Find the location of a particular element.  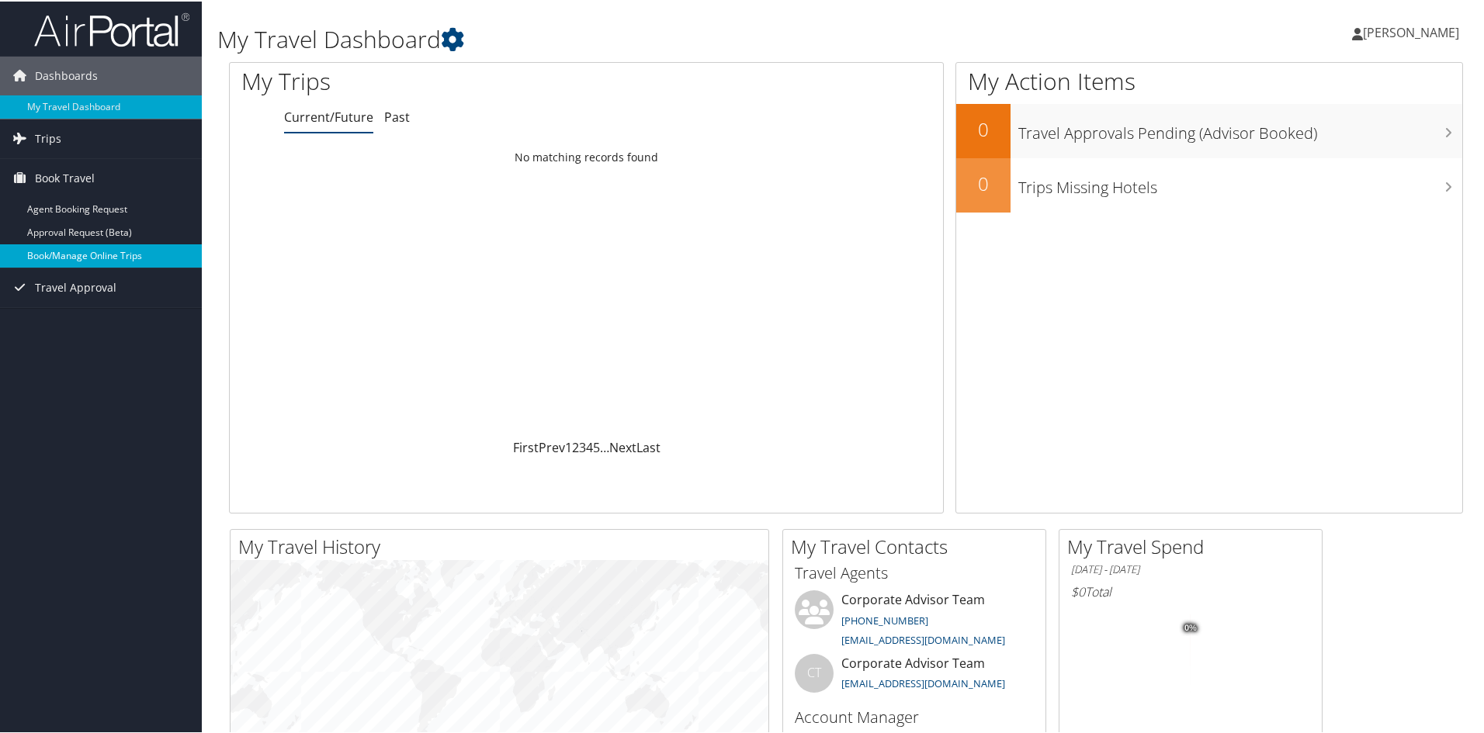

a: 0Travel Approvals Pending (Advisor Booked) is located at coordinates (1209, 130).